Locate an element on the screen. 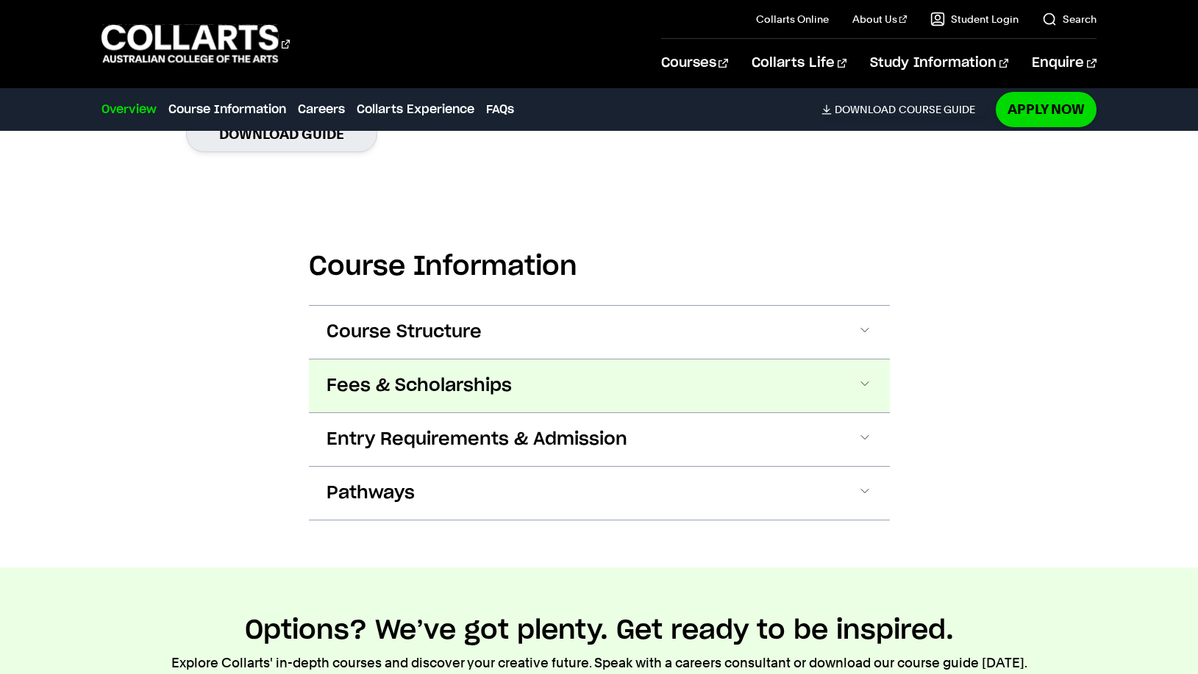 Image resolution: width=1198 pixels, height=674 pixels. span: Entry Requirements & Admission is located at coordinates (476, 440).